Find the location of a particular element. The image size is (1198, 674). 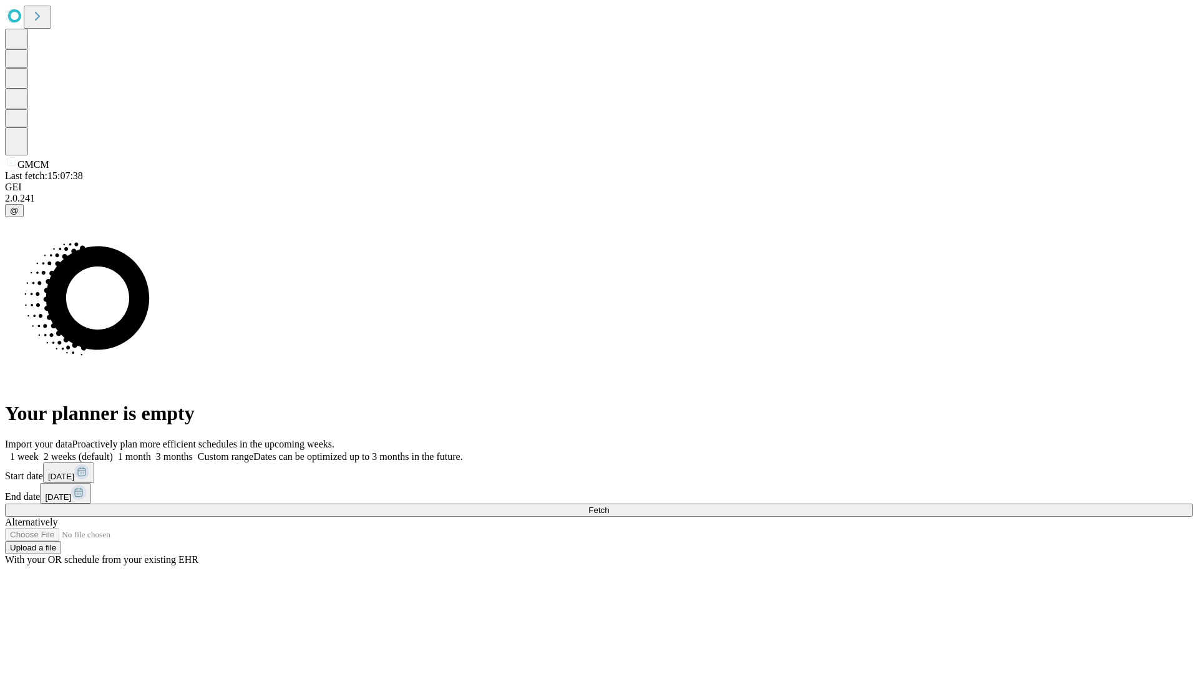

span: 1 week is located at coordinates (24, 456).